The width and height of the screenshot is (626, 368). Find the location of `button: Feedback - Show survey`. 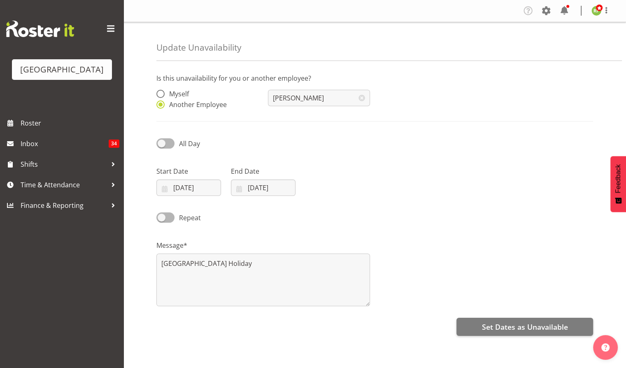

button: Feedback - Show survey is located at coordinates (619, 184).